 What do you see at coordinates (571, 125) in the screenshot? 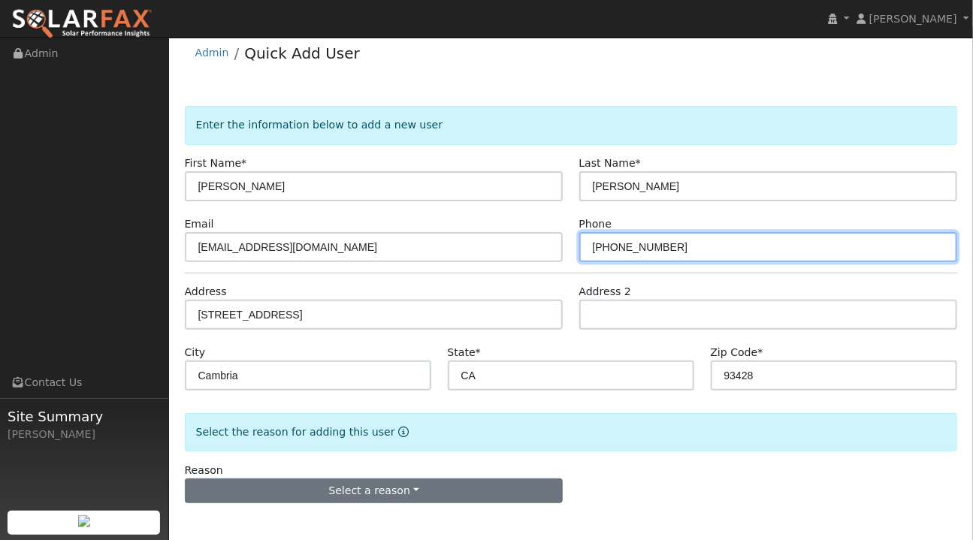
I see `div: Enter the information below to add a new user` at bounding box center [571, 125].